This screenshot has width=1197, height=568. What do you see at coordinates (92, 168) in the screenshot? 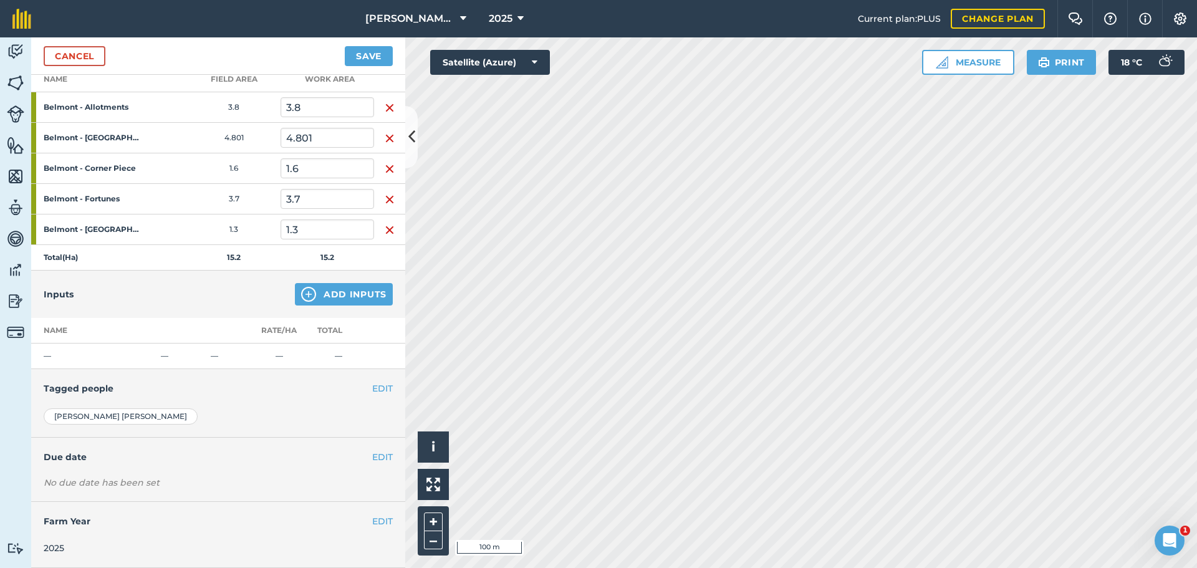
I see `strong: Belmont - Corner Piece` at bounding box center [92, 168].